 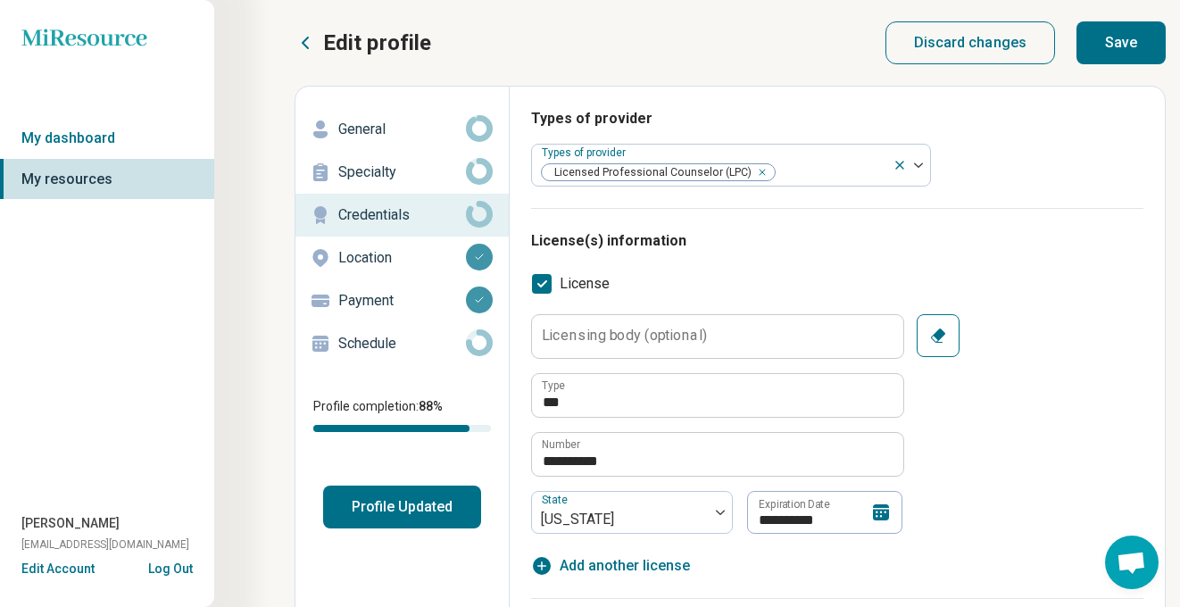 What do you see at coordinates (554, 386) in the screenshot?
I see `label: Type` at bounding box center [554, 386].